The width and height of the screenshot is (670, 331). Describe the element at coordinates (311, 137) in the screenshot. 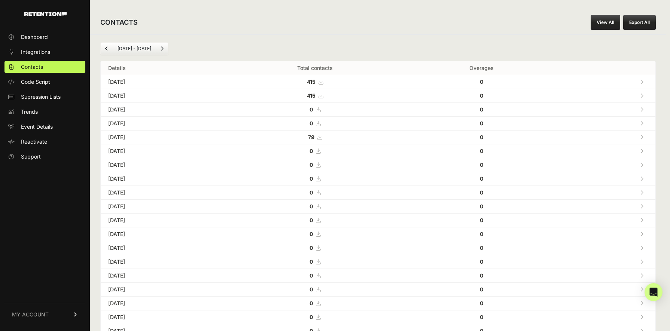

I see `strong: 79` at that location.